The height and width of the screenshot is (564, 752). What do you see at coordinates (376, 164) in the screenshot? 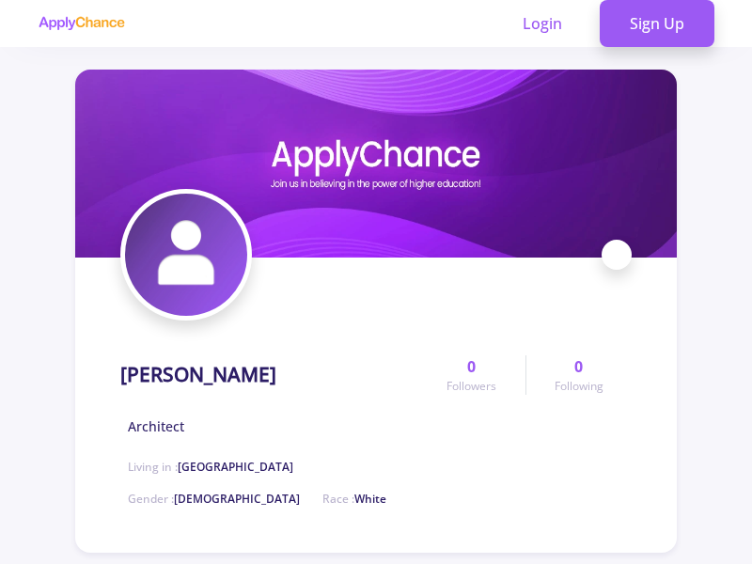
I see `img: Mohammadreza Kazemicover image` at bounding box center [376, 164].